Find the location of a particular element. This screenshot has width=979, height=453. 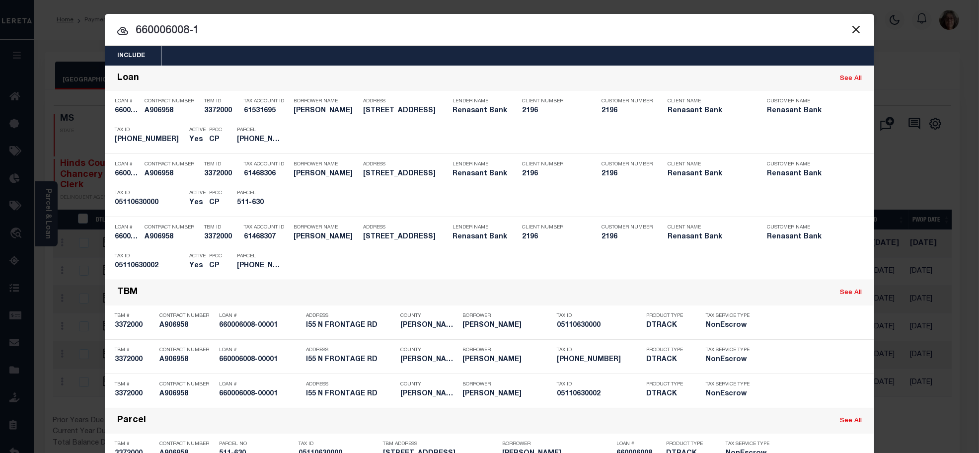

h5: 511-630 is located at coordinates (259, 203).